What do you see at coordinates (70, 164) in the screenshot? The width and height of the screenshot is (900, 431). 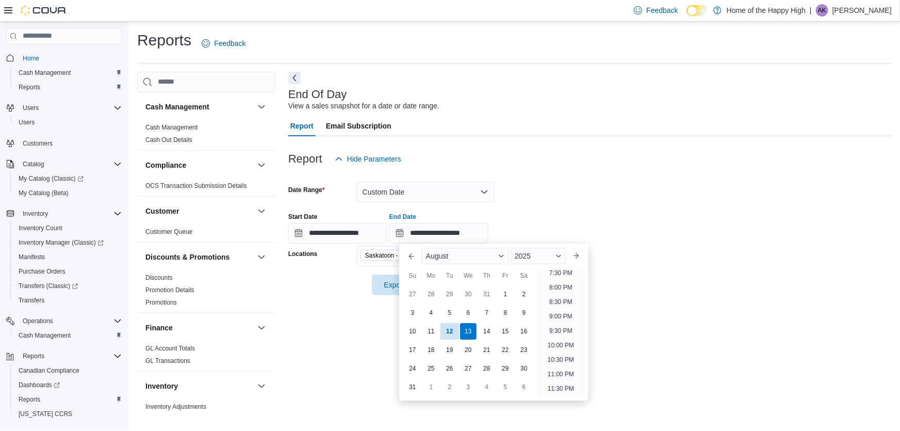 I see `span: Catalog` at bounding box center [70, 164].